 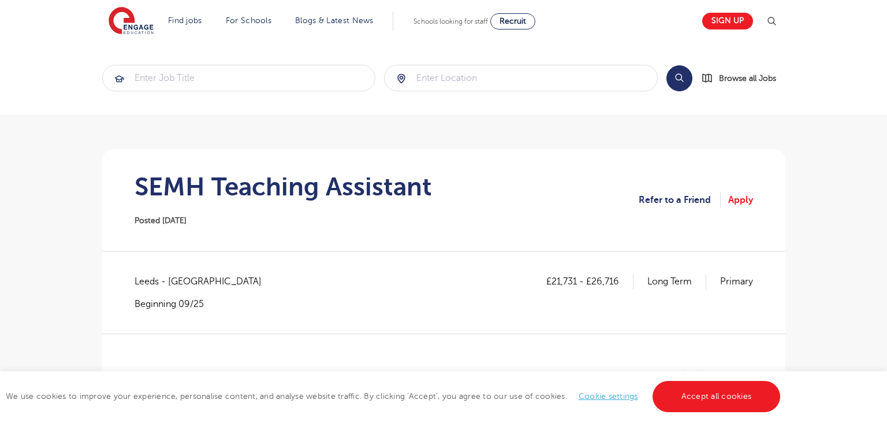 I want to click on a: Accept all cookies, so click(x=717, y=396).